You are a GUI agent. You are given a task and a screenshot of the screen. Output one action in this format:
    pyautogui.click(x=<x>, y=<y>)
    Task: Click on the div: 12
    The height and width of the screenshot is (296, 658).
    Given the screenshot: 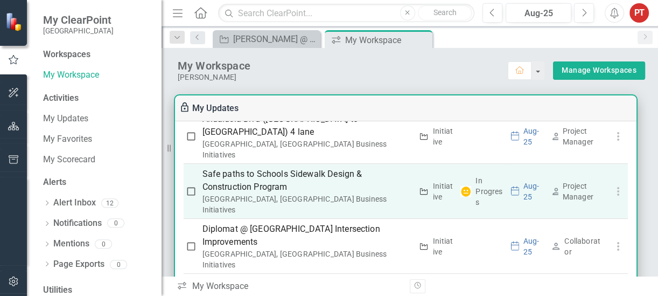 What is the action you would take?
    pyautogui.click(x=110, y=203)
    